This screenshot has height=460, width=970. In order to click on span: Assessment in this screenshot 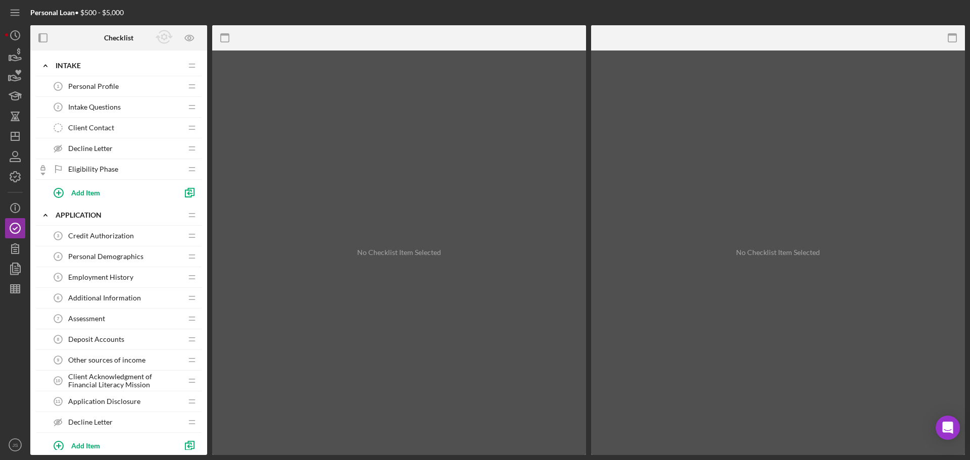, I will do `click(86, 319)`.